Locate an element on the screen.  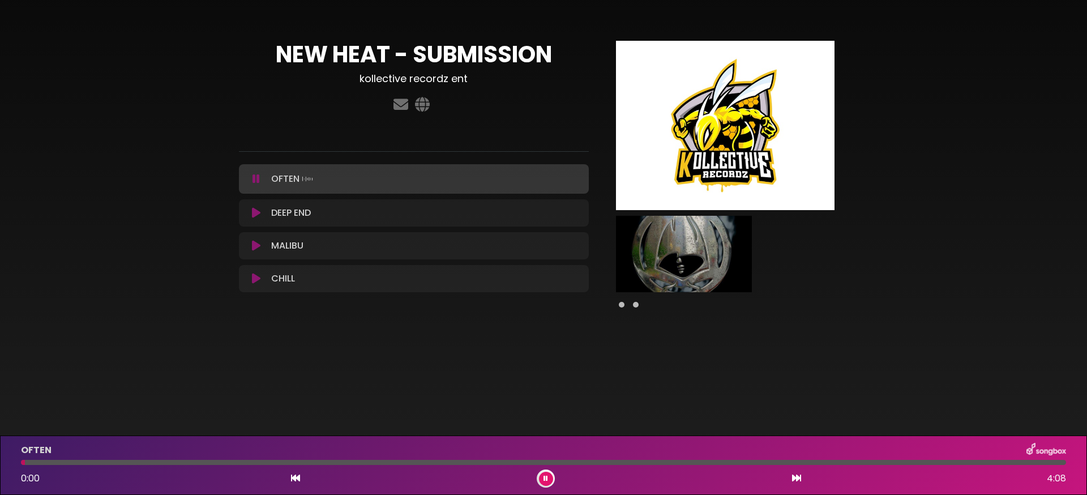
img: N9PGm42vSmuwtgJKH9CD is located at coordinates (684, 254).